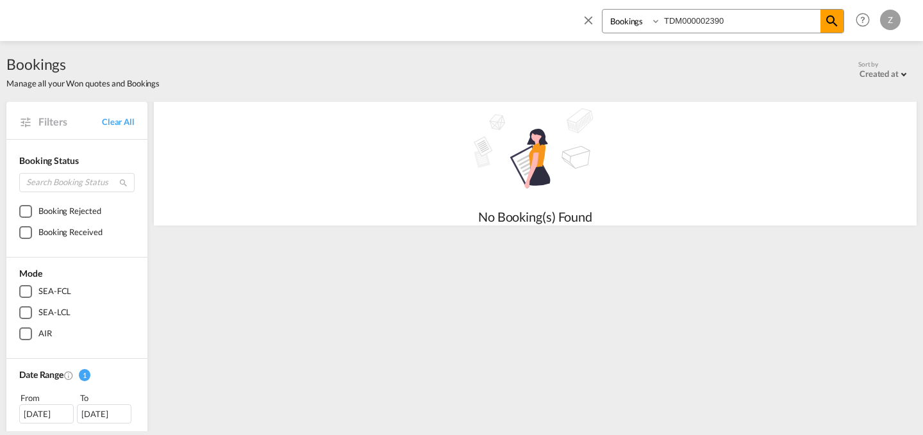  What do you see at coordinates (83, 64) in the screenshot?
I see `span: Bookings` at bounding box center [83, 64].